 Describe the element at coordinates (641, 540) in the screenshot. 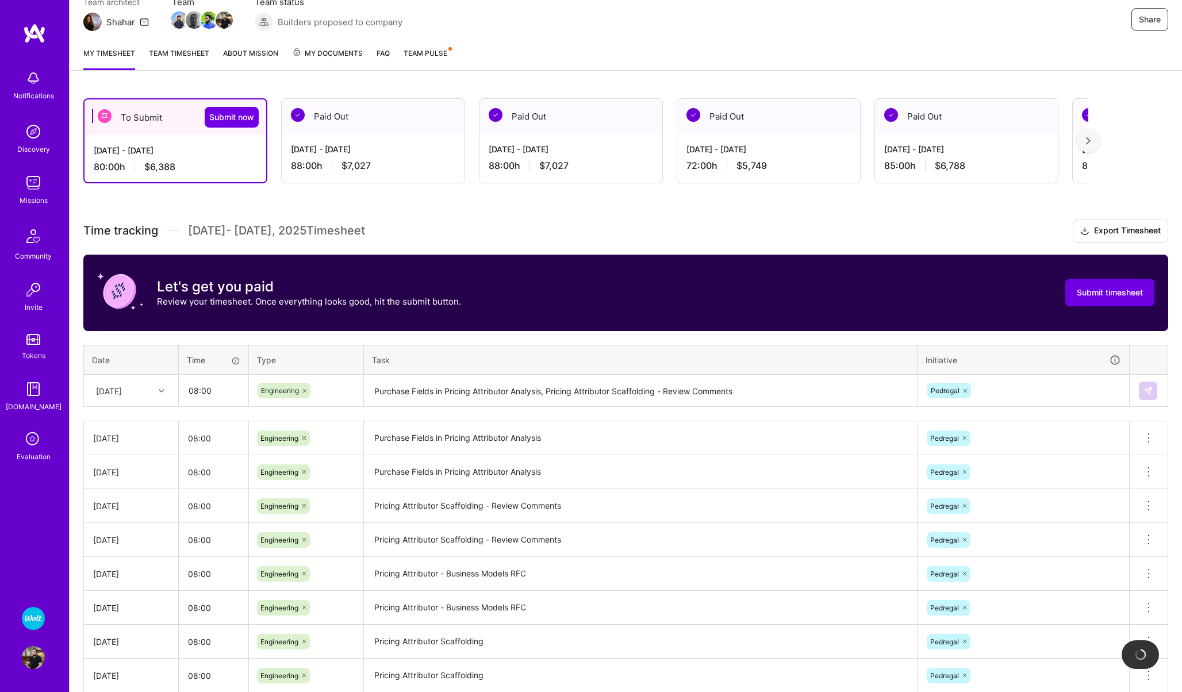

I see `textarea: Pricing Attributor Scaffolding - Review Comments` at that location.